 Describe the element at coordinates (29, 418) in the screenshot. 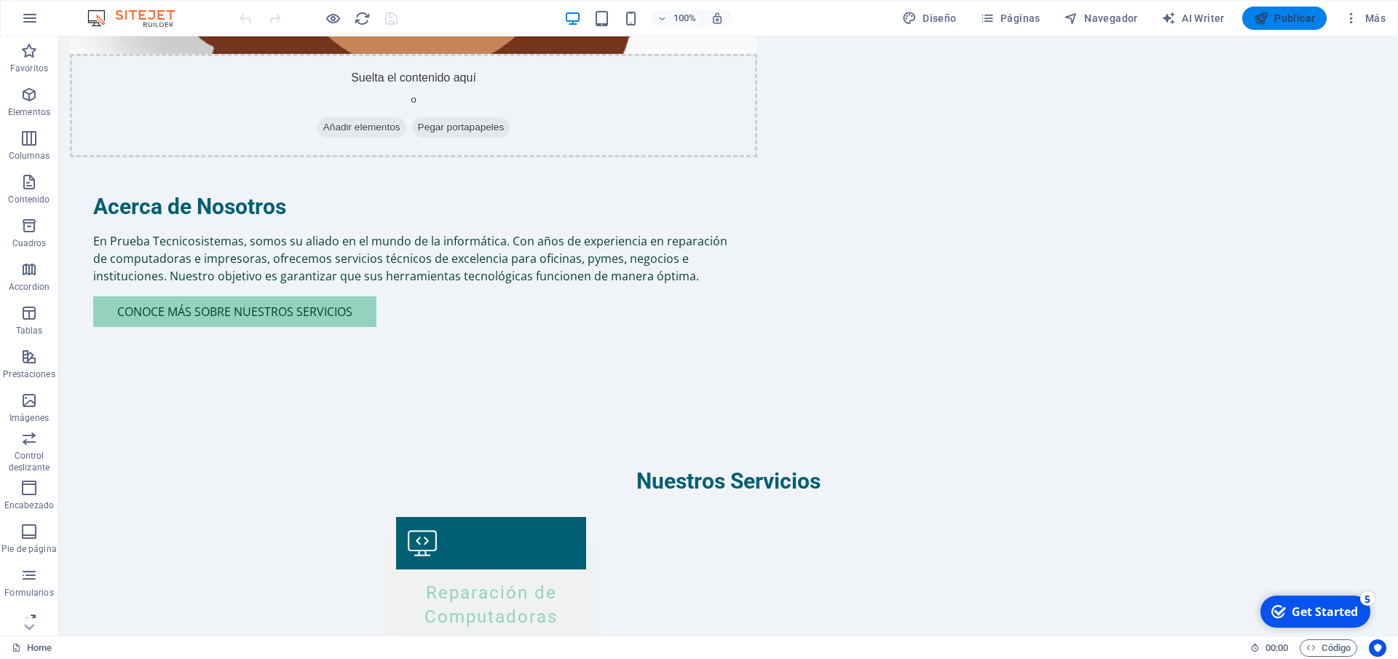

I see `p: Imágenes` at that location.